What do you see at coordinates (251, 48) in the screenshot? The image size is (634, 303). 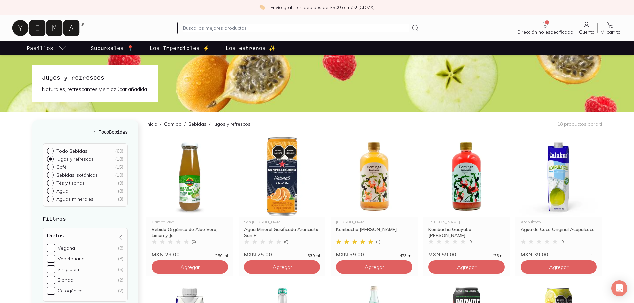 I see `p: Los estrenos ✨` at bounding box center [251, 48].